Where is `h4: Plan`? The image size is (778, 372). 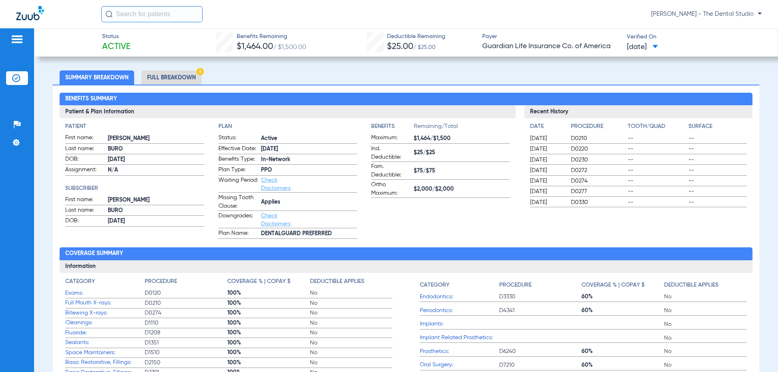 h4: Plan is located at coordinates (288, 126).